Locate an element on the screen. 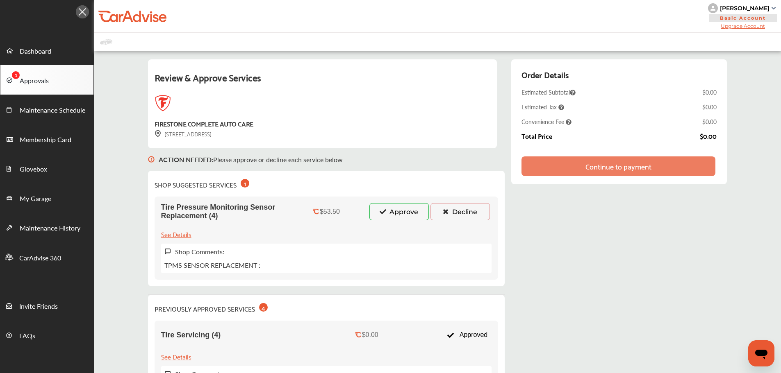 The width and height of the screenshot is (781, 373). span: Maintenance History is located at coordinates (50, 229).